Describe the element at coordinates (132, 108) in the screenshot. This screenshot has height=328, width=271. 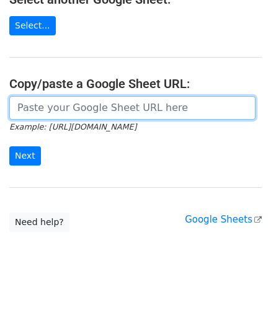
I see `input: Paste your Google Sheet URL here` at that location.